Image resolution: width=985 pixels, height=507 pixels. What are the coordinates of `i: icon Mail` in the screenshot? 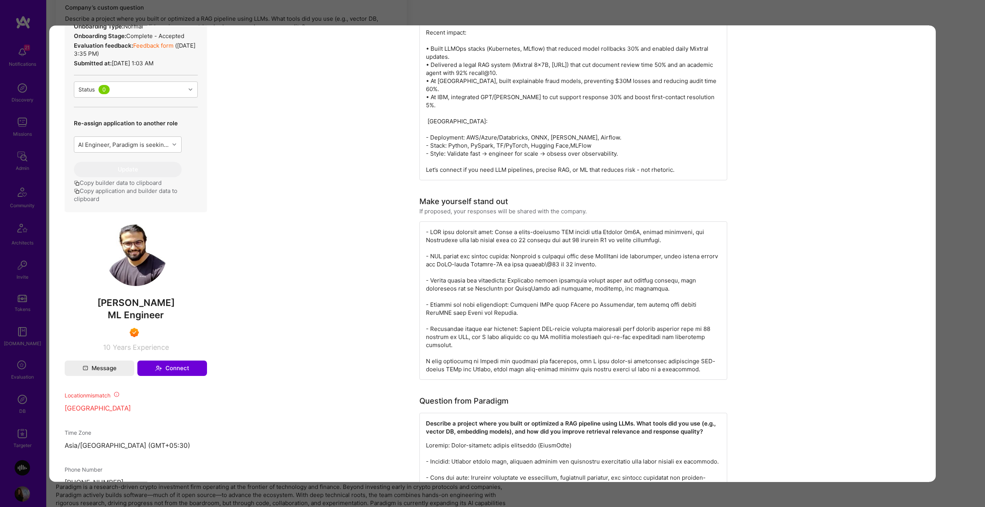 It's located at (85, 368).